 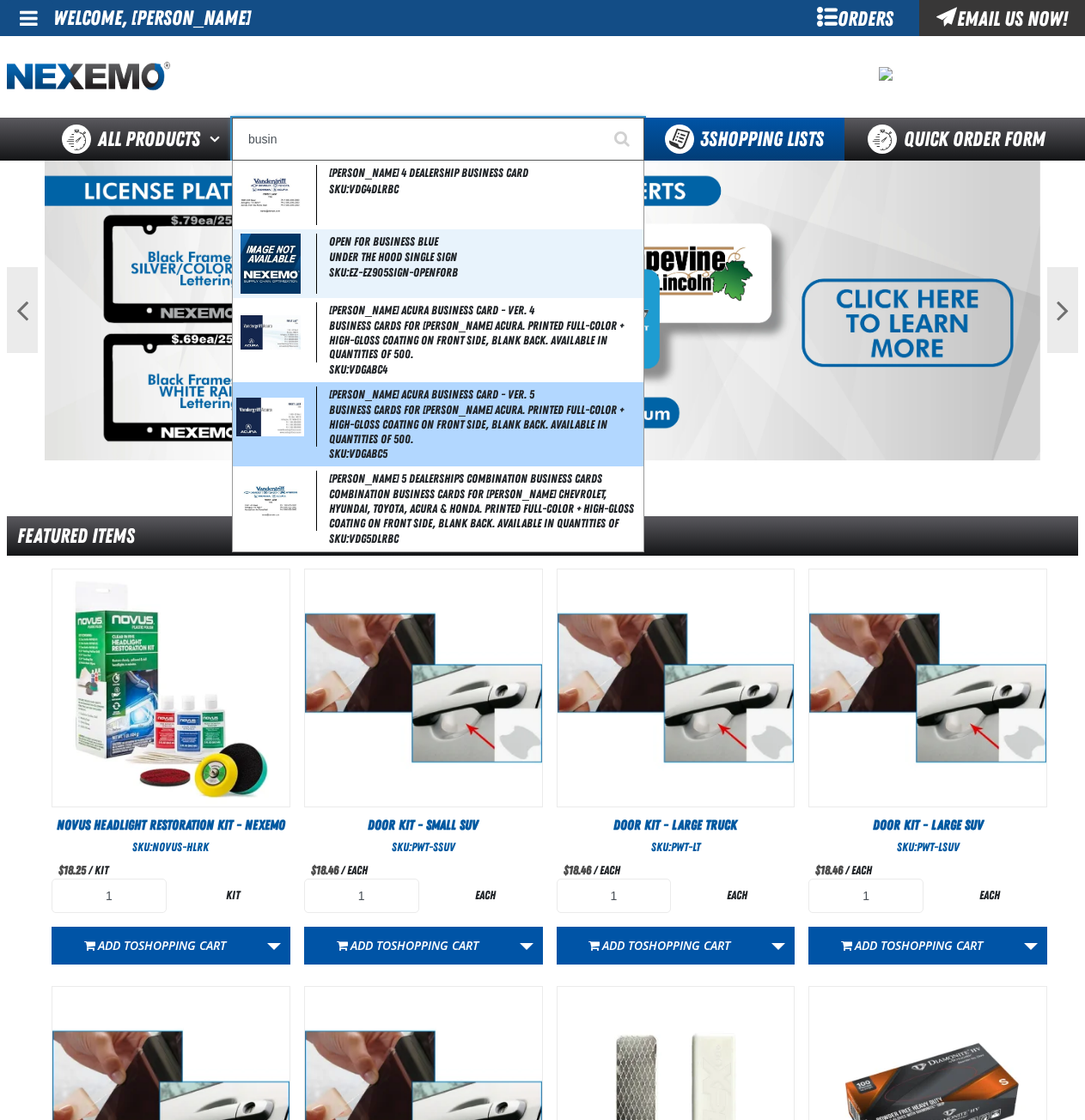 What do you see at coordinates (89, 76) in the screenshot?
I see `img: Nexemo logo` at bounding box center [89, 76].